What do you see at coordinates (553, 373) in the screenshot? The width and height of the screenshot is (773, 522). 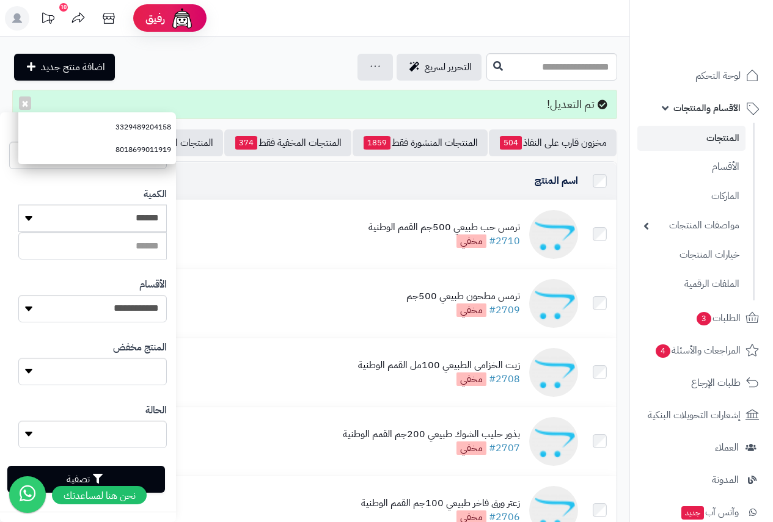 I see `img: زيت الخزامى الطبيعي 100مل القمم الوطنية` at bounding box center [553, 373].